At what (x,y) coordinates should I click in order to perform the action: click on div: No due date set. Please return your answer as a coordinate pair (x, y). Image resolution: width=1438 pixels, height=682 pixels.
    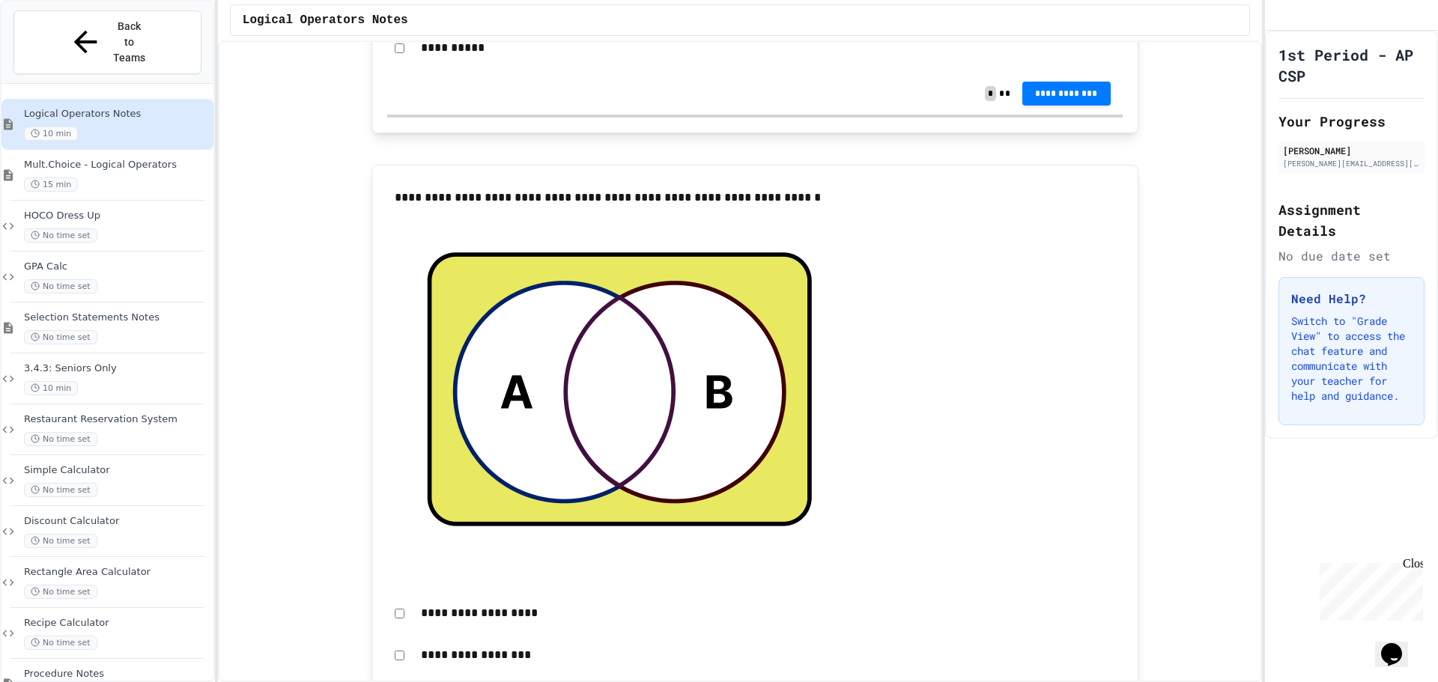
    Looking at the image, I should click on (1351, 256).